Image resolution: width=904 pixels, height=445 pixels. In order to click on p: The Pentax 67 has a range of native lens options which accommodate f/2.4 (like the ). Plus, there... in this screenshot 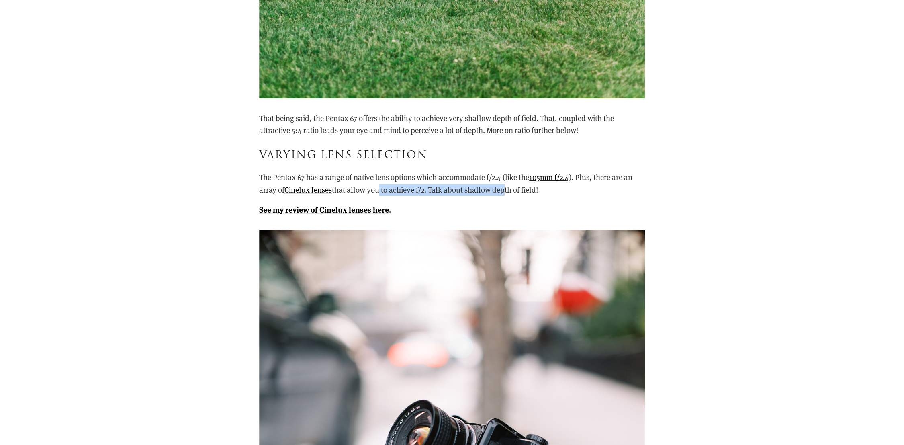, I will do `click(452, 183)`.